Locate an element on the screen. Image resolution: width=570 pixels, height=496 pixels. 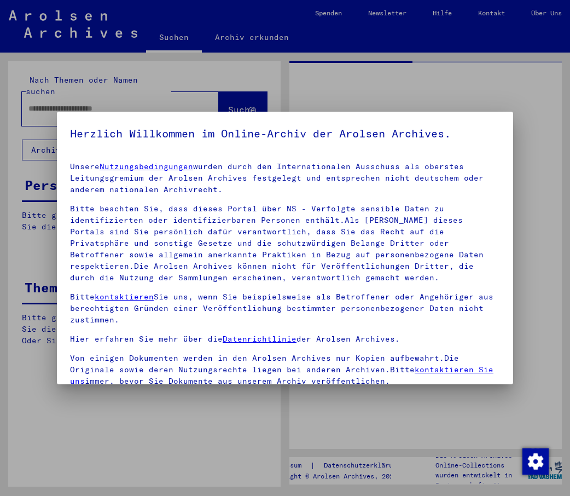
p: Hier erfahren Sie mehr über die der Arolsen Archives. is located at coordinates (285, 339).